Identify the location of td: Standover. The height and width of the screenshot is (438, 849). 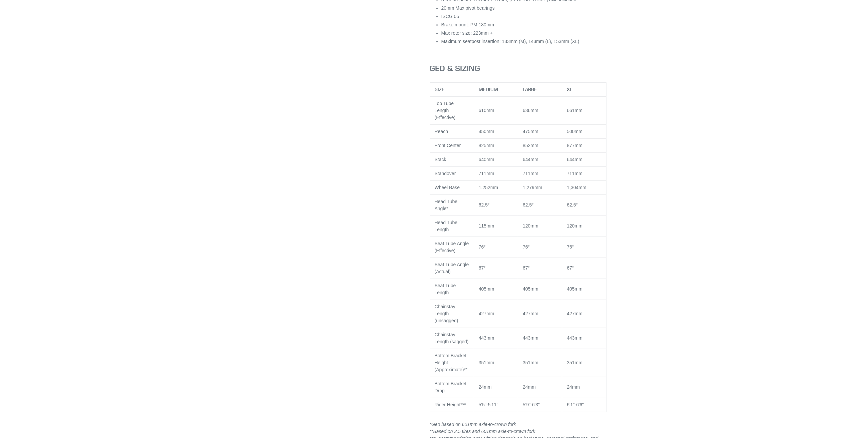
(452, 174).